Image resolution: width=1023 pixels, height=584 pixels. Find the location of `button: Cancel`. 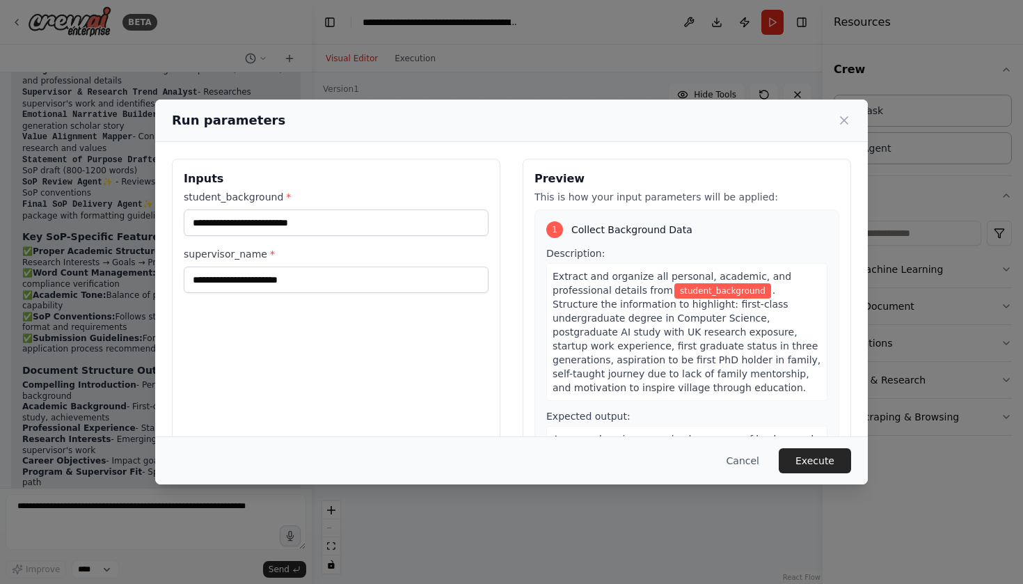

button: Cancel is located at coordinates (742, 461).